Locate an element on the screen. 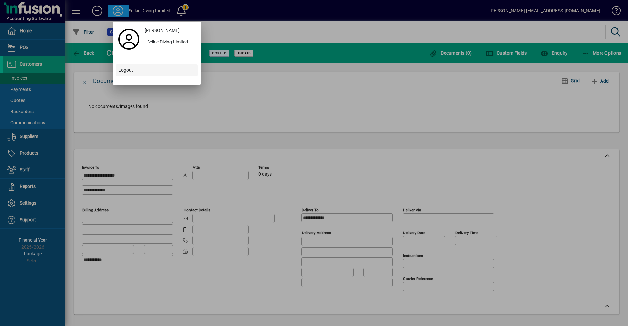  button: Selkie Diving Limited is located at coordinates (170, 43).